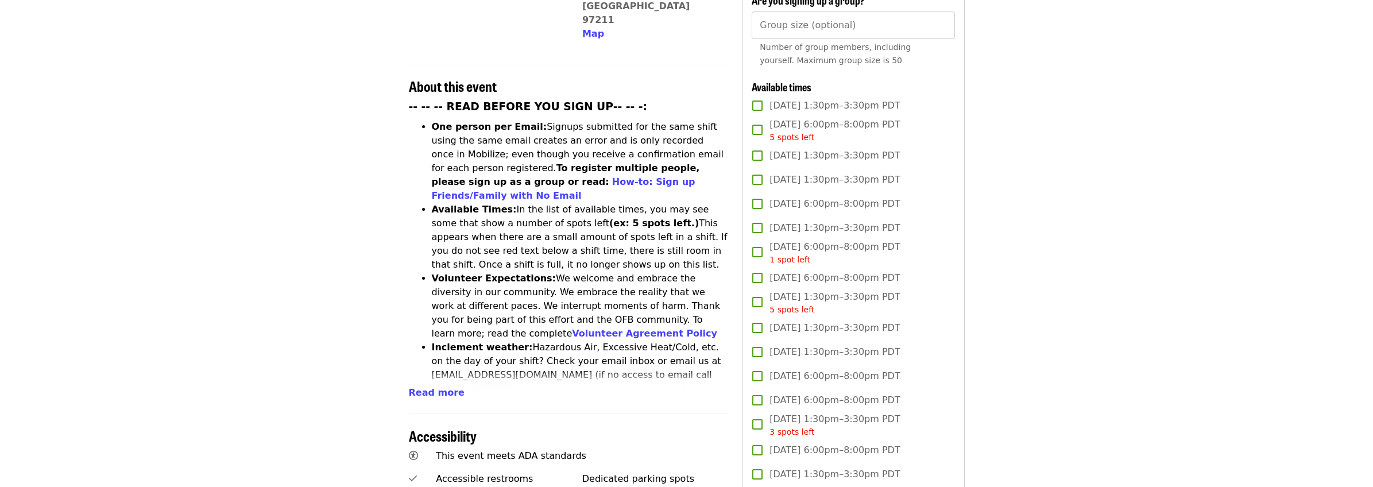  I want to click on span: 1 spot left, so click(790, 260).